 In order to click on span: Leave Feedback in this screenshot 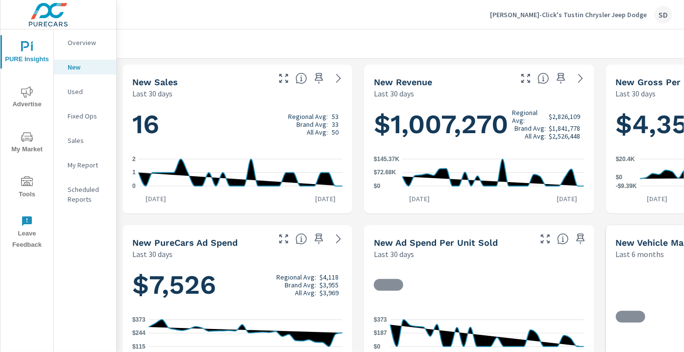, I will do `click(27, 233)`.